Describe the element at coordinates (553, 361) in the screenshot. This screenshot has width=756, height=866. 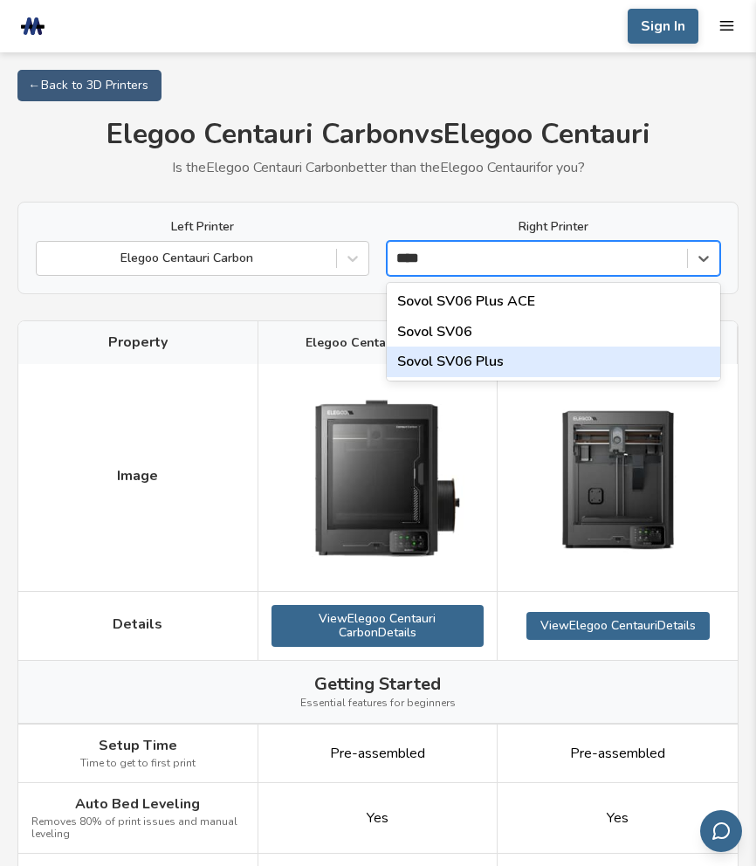
I see `div: Sovol SV06 Plus` at that location.